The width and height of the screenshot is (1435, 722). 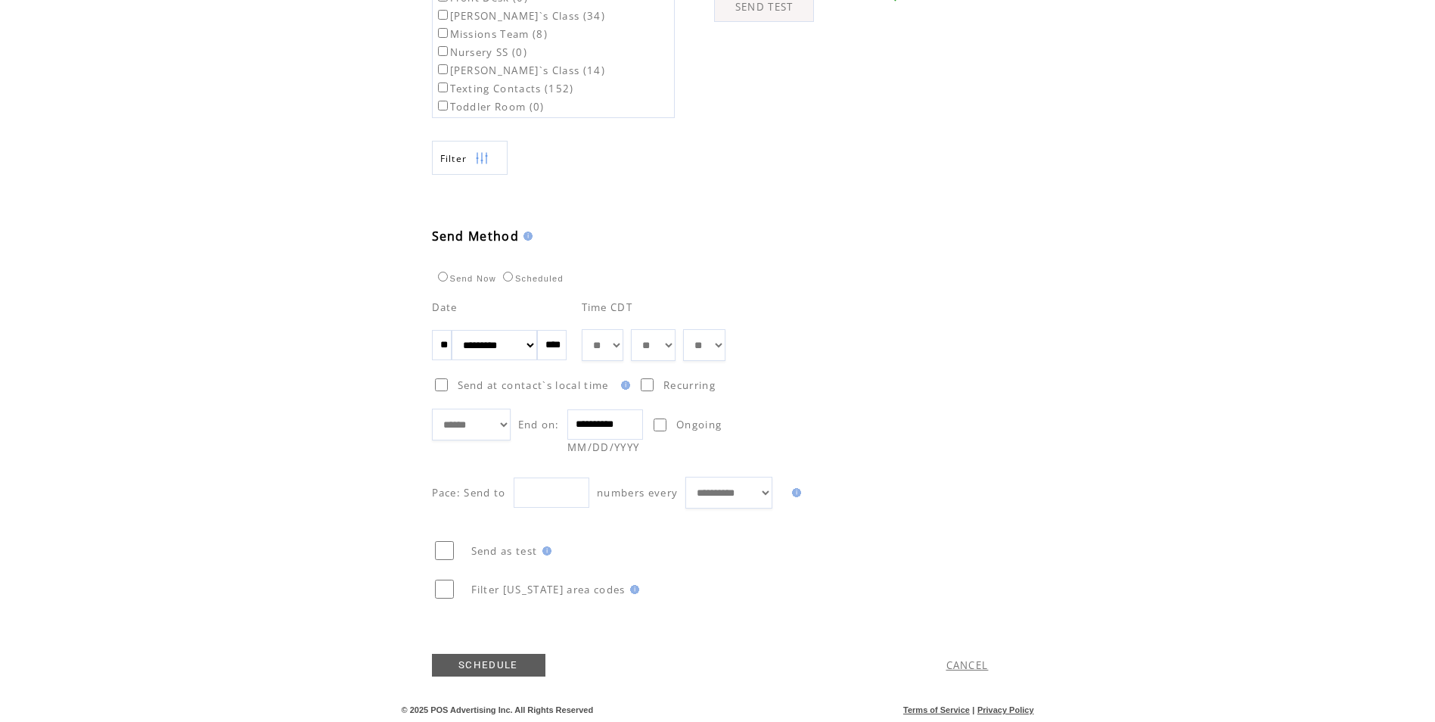 What do you see at coordinates (489, 665) in the screenshot?
I see `a: SCHEDULE` at bounding box center [489, 665].